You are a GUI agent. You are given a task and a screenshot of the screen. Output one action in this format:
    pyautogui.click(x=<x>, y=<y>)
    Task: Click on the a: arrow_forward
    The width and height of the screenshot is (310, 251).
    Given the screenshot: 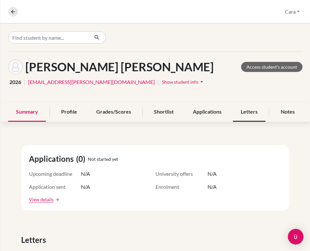 What is the action you would take?
    pyautogui.click(x=57, y=200)
    